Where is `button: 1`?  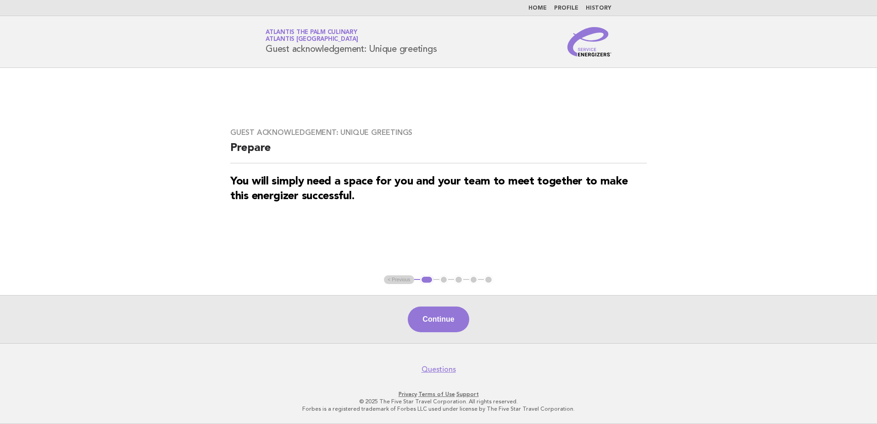
button: 1 is located at coordinates (427, 280).